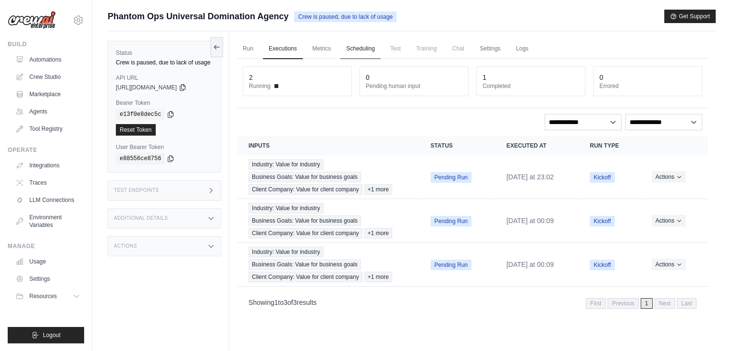 Image resolution: width=731 pixels, height=351 pixels. What do you see at coordinates (48, 200) in the screenshot?
I see `a: LLM Connections` at bounding box center [48, 200].